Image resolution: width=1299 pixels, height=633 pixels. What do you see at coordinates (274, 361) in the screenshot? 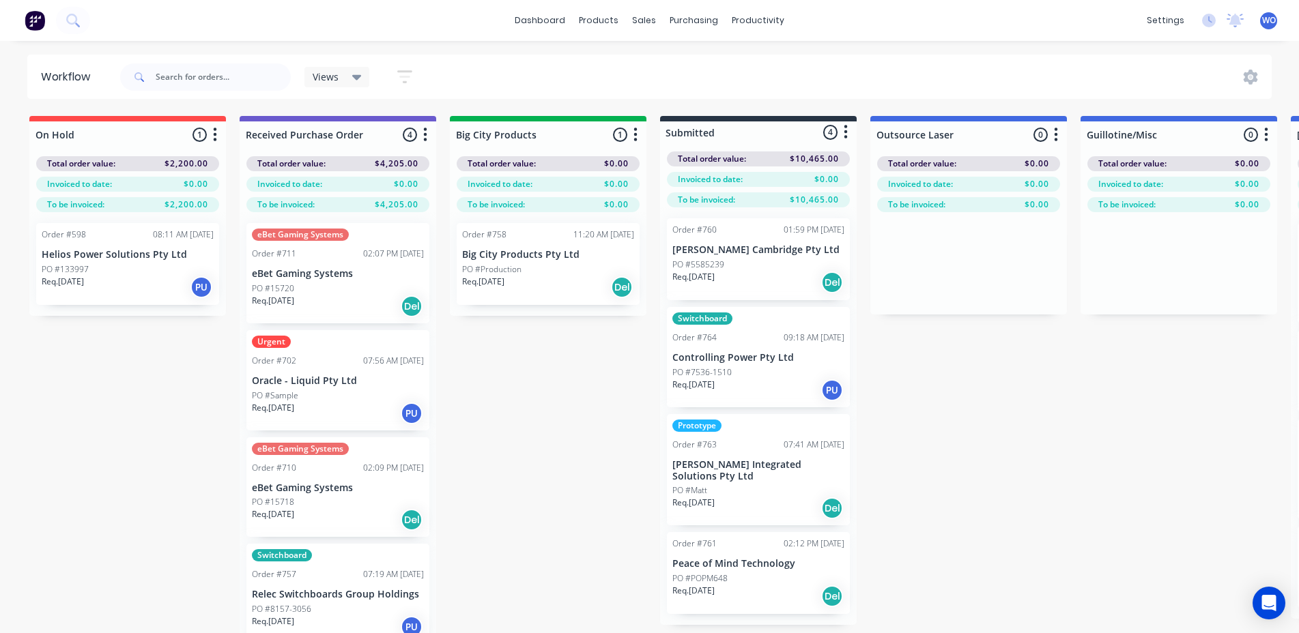
I see `div: Order #702` at bounding box center [274, 361].